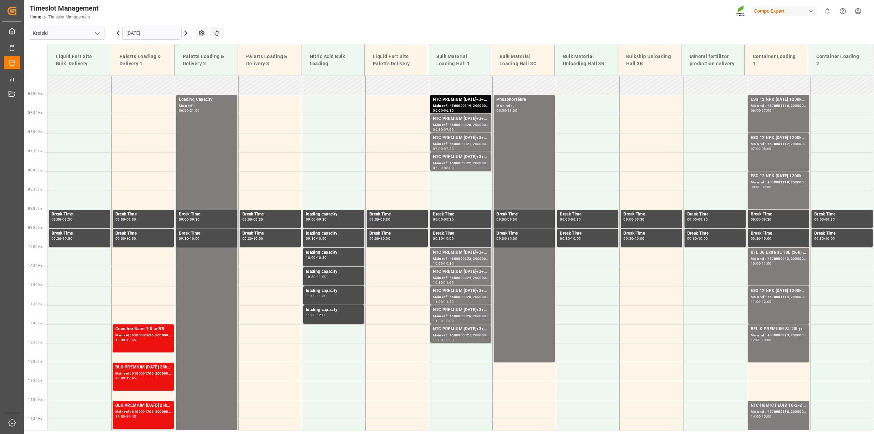 This screenshot has width=874, height=434. Describe the element at coordinates (35, 227) in the screenshot. I see `span: 09:30 Hr` at that location.